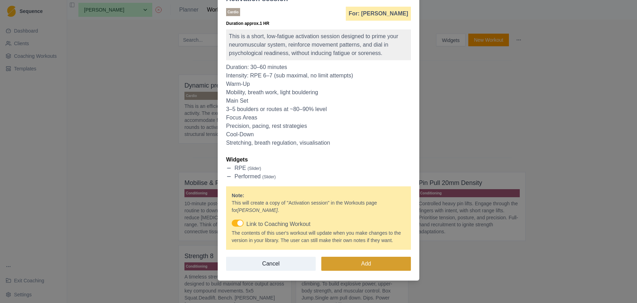 This screenshot has height=303, width=637. What do you see at coordinates (318, 195) in the screenshot?
I see `p: Note:` at bounding box center [318, 195].